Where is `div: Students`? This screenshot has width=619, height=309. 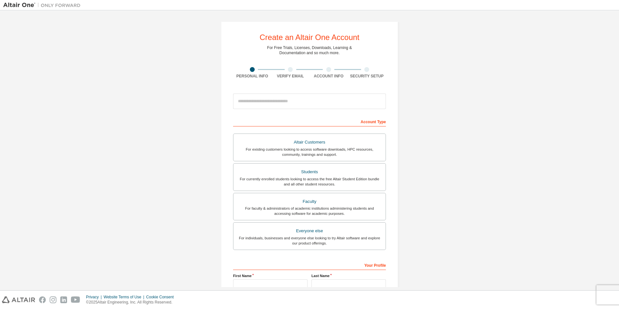
div: Students is located at coordinates (310, 172).